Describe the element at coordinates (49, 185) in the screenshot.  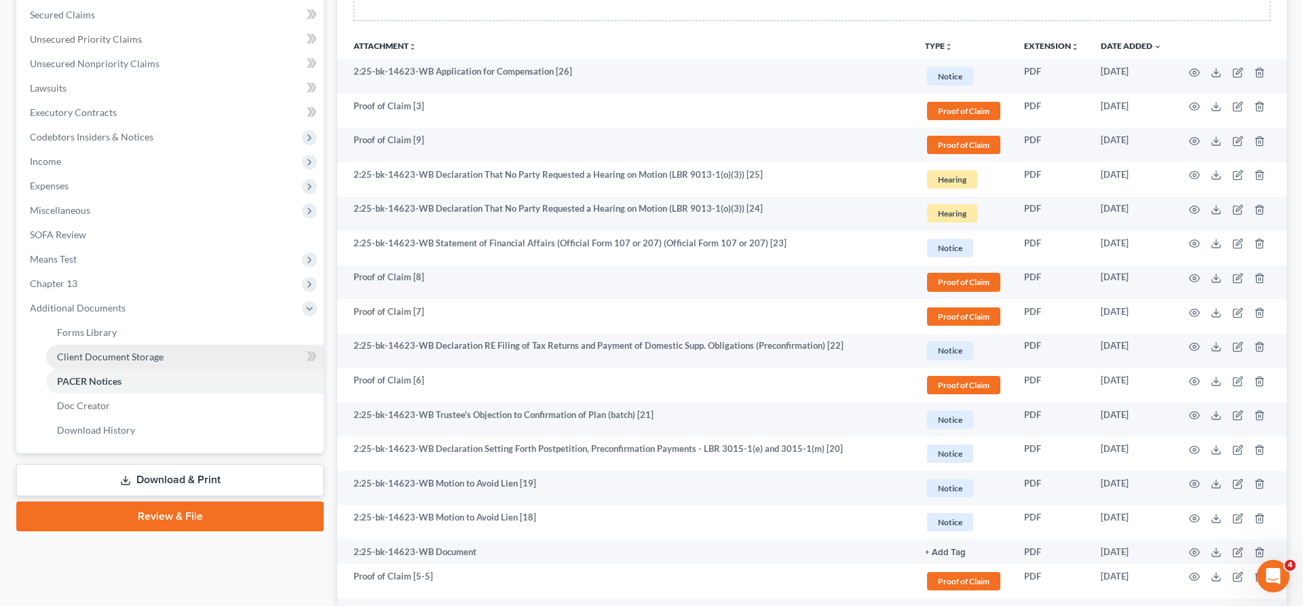
I see `span: Expenses` at that location.